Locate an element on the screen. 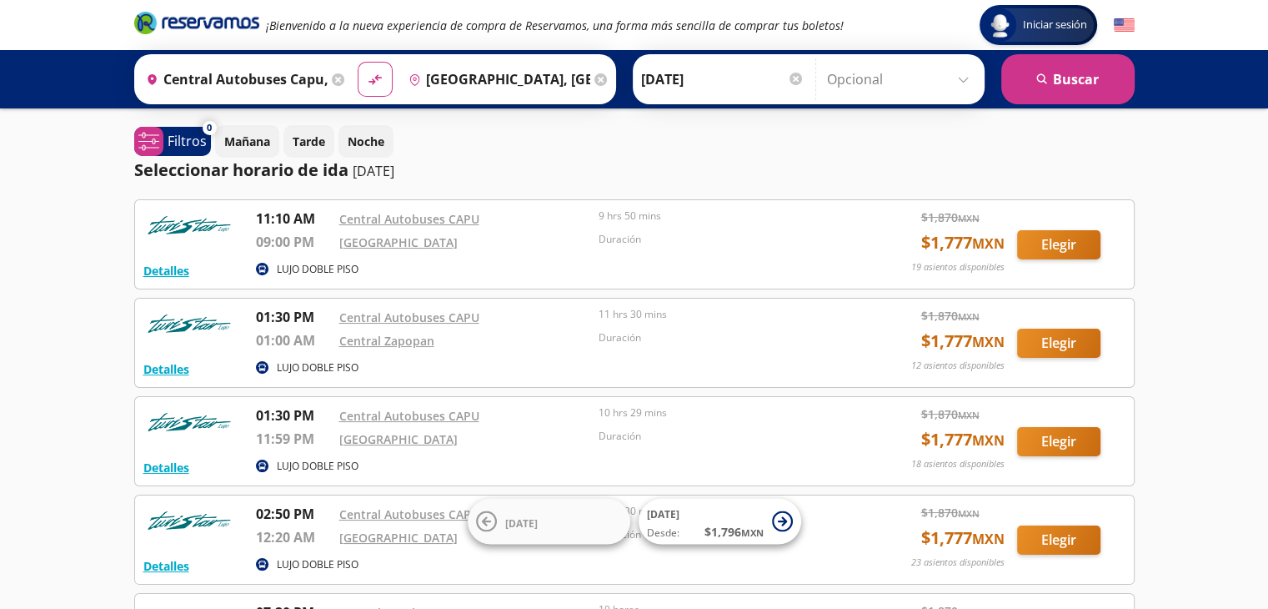 The height and width of the screenshot is (609, 1268). p: 02:50 PM is located at coordinates (293, 514).